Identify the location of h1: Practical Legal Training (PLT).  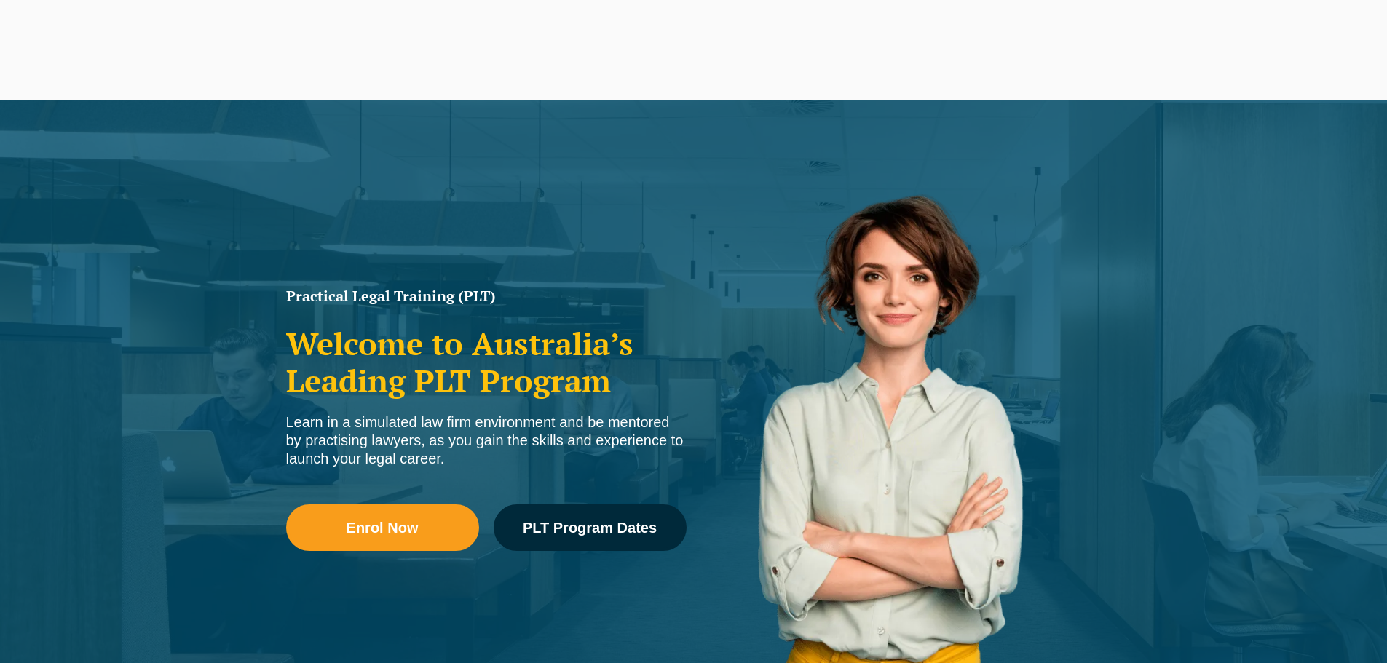
(486, 296).